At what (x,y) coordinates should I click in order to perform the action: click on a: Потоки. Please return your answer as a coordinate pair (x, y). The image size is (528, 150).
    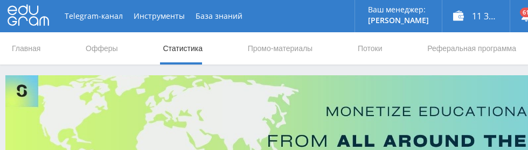
    Looking at the image, I should click on (370, 49).